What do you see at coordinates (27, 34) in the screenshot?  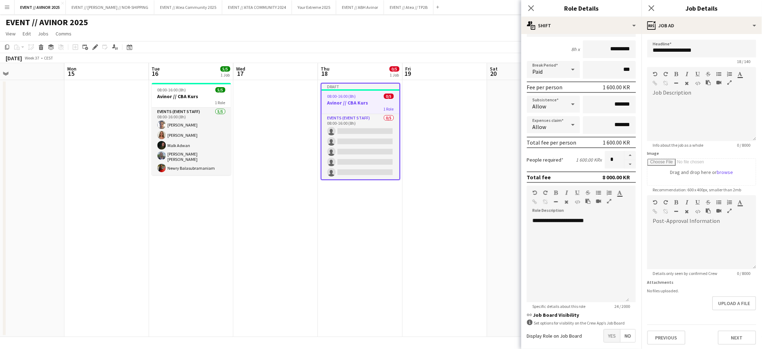 I see `a: Edit` at bounding box center [27, 34].